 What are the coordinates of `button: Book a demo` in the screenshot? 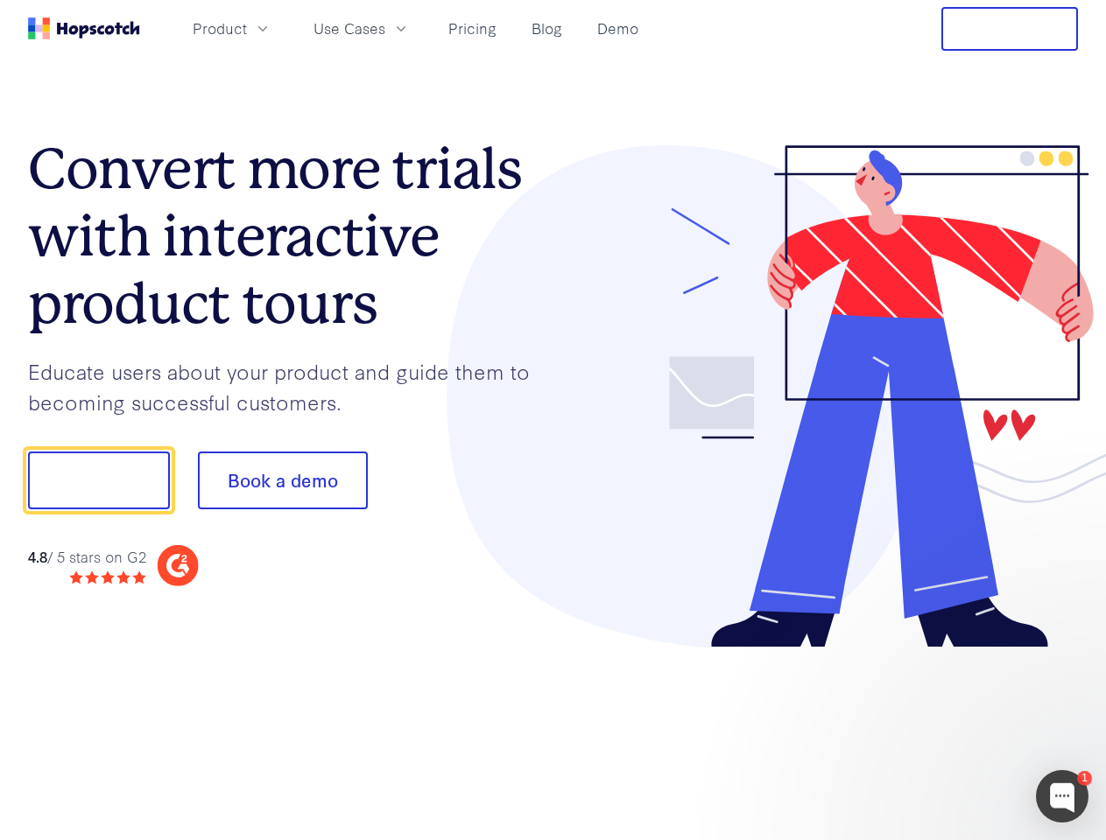 It's located at (283, 481).